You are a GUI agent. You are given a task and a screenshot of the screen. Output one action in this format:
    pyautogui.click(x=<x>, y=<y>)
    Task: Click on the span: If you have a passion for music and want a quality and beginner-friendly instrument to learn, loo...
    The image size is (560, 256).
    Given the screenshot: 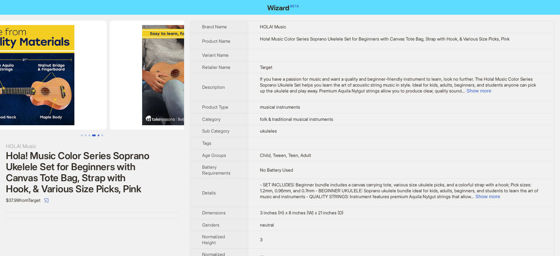 What is the action you would take?
    pyautogui.click(x=398, y=85)
    